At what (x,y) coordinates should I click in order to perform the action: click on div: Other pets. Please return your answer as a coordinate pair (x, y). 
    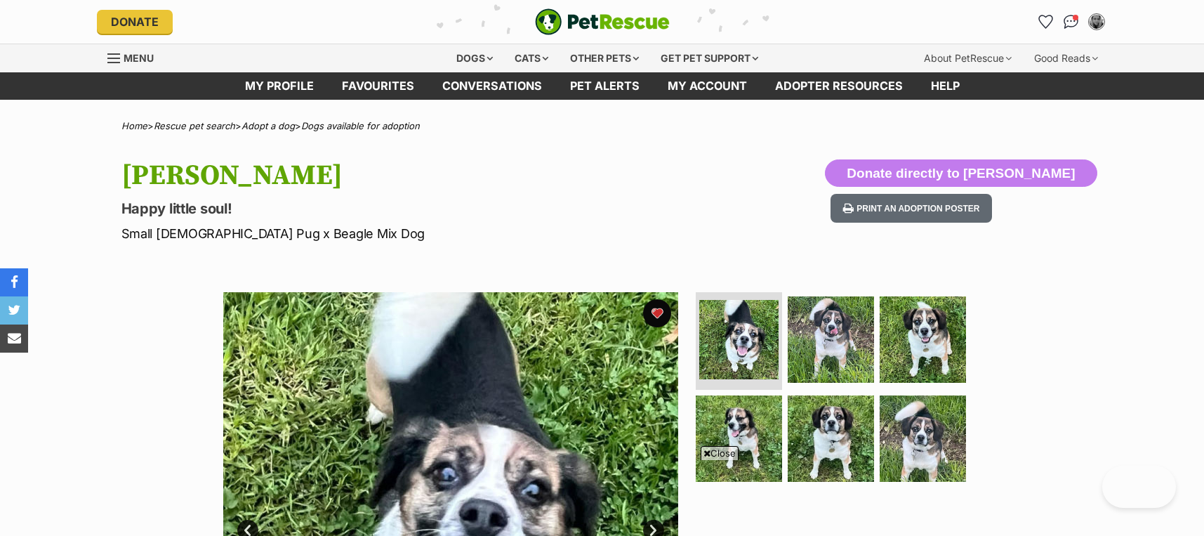
    Looking at the image, I should click on (604, 58).